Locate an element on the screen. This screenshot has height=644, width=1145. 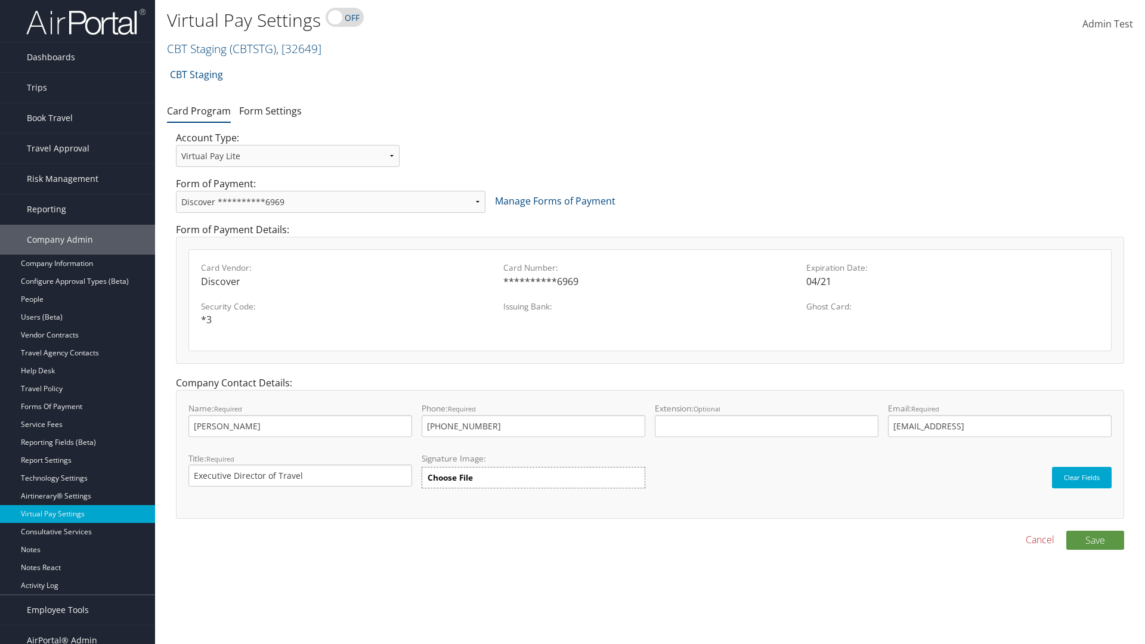
label: Expiration Date: is located at coordinates (952, 268).